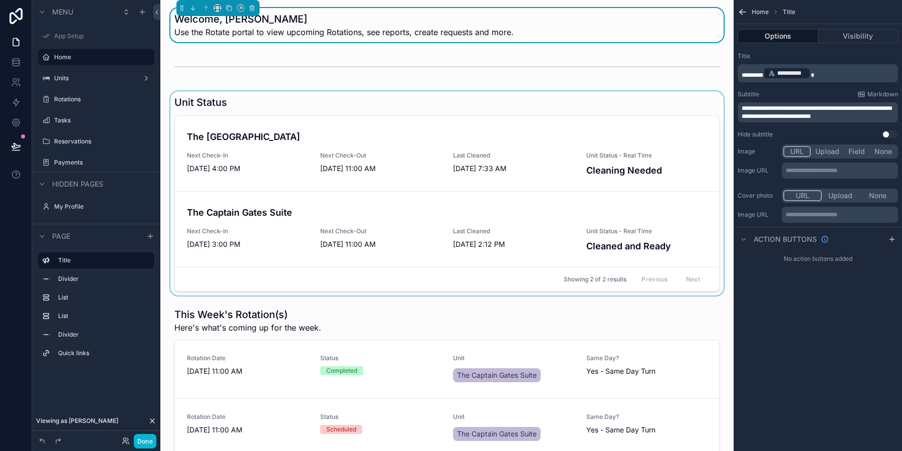 The image size is (902, 451). Describe the element at coordinates (63, 12) in the screenshot. I see `span: Menu` at that location.